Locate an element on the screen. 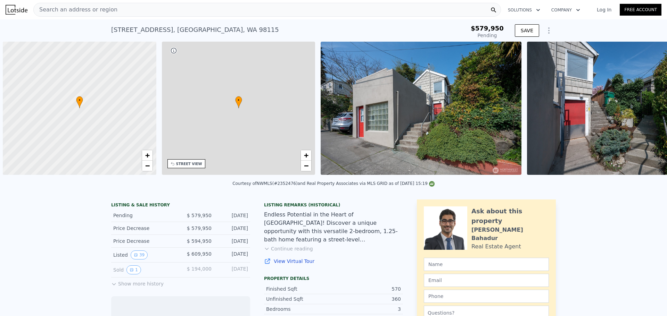 Image resolution: width=667 pixels, height=316 pixels. a: Log In is located at coordinates (604, 10).